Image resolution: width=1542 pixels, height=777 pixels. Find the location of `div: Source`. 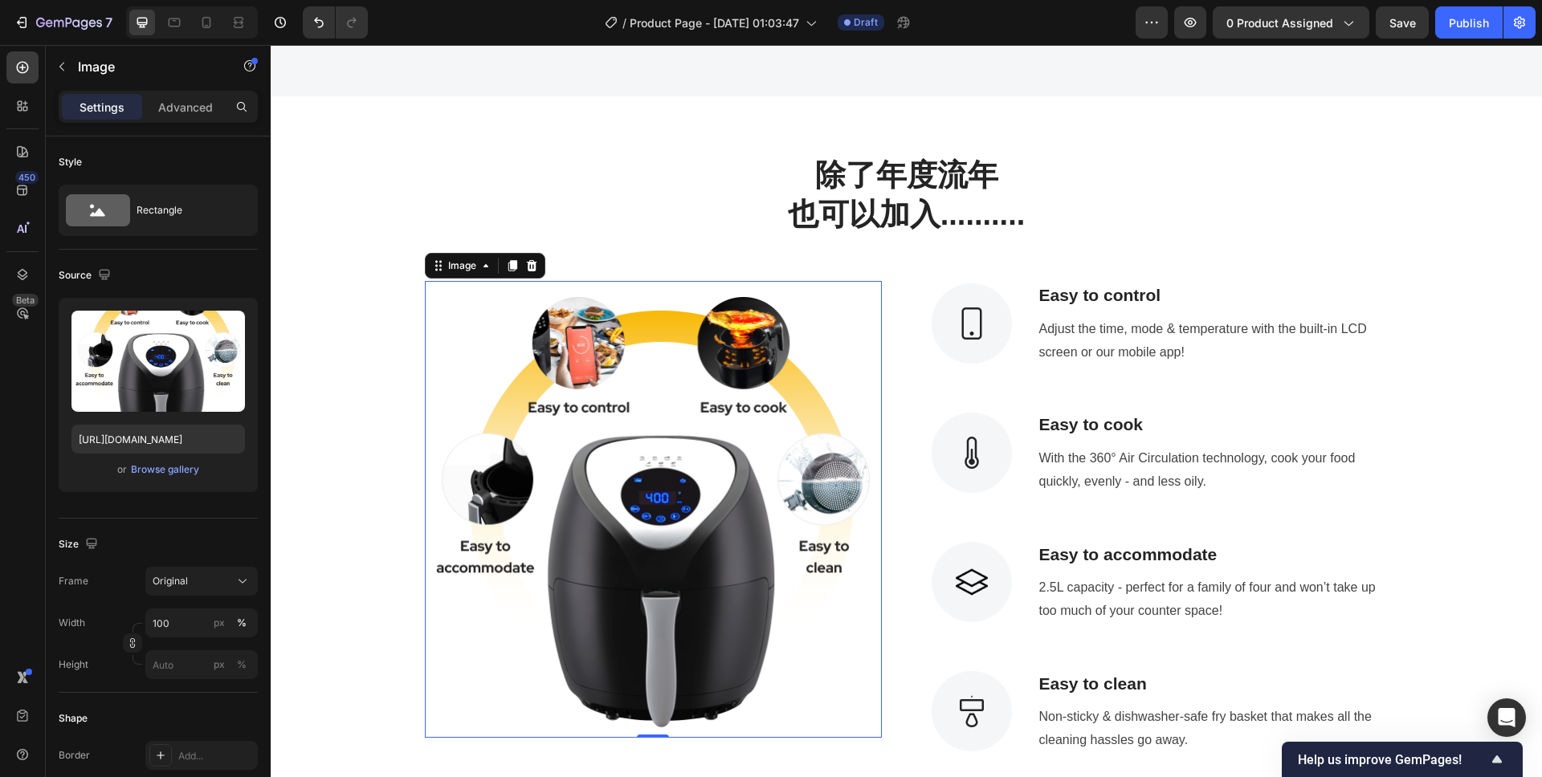

div: Source is located at coordinates (86, 275).